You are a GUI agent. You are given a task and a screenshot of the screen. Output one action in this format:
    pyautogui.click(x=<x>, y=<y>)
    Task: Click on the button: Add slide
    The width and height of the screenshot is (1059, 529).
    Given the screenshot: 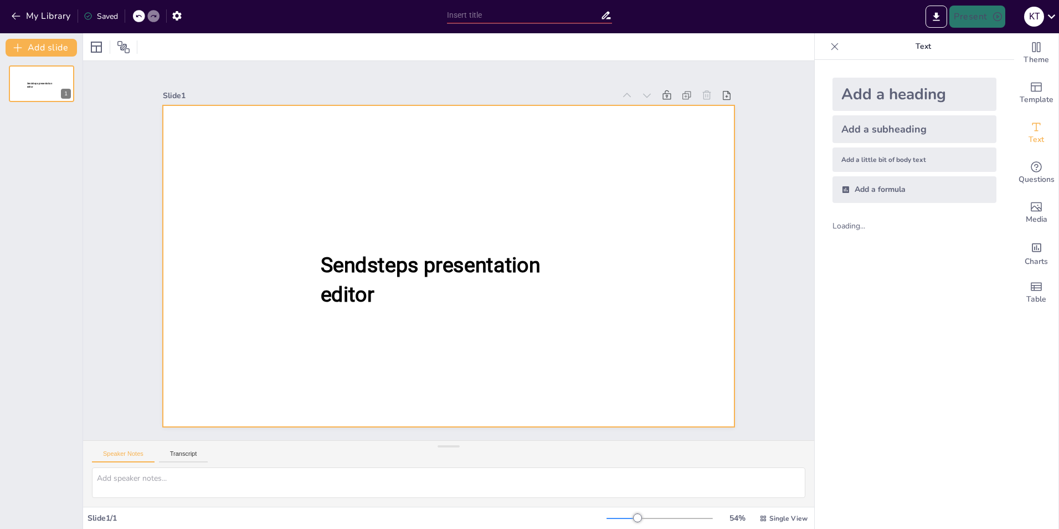 What is the action you would take?
    pyautogui.click(x=41, y=48)
    